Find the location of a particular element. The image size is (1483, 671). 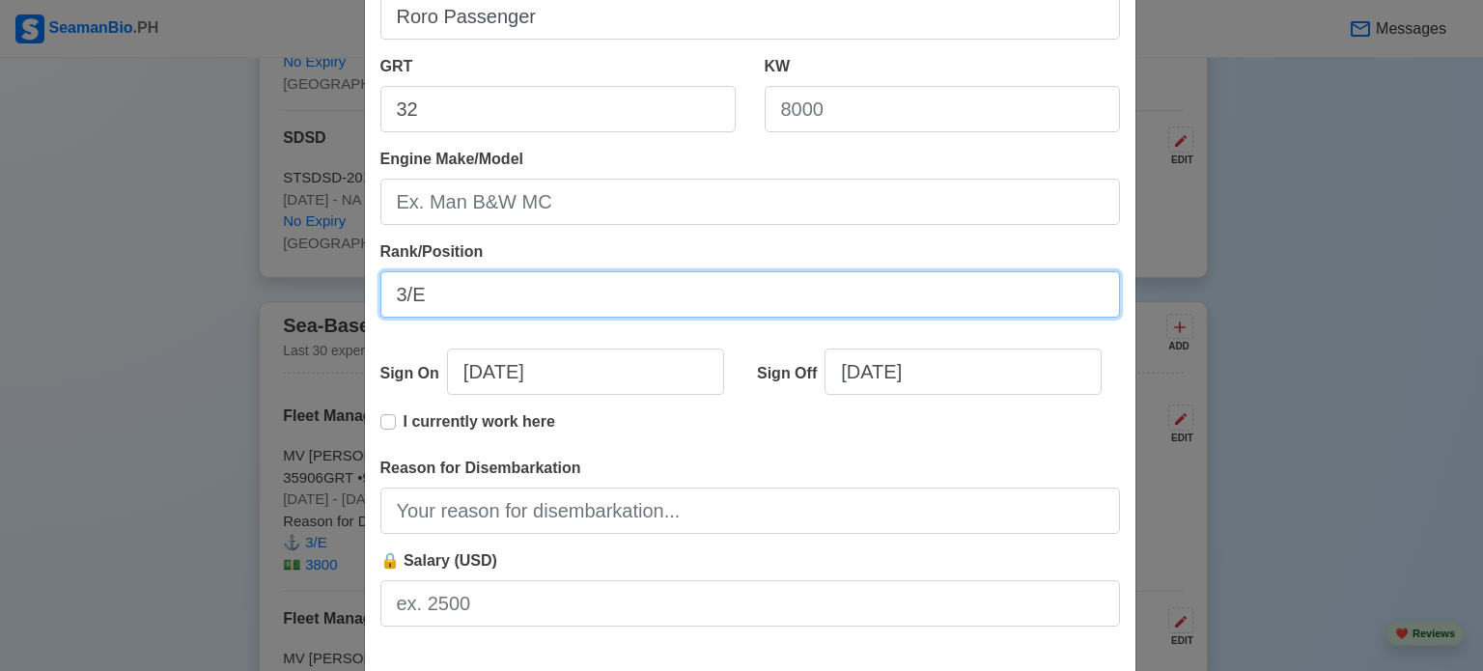

span: 🔒 Salary (USD) is located at coordinates (438, 560).